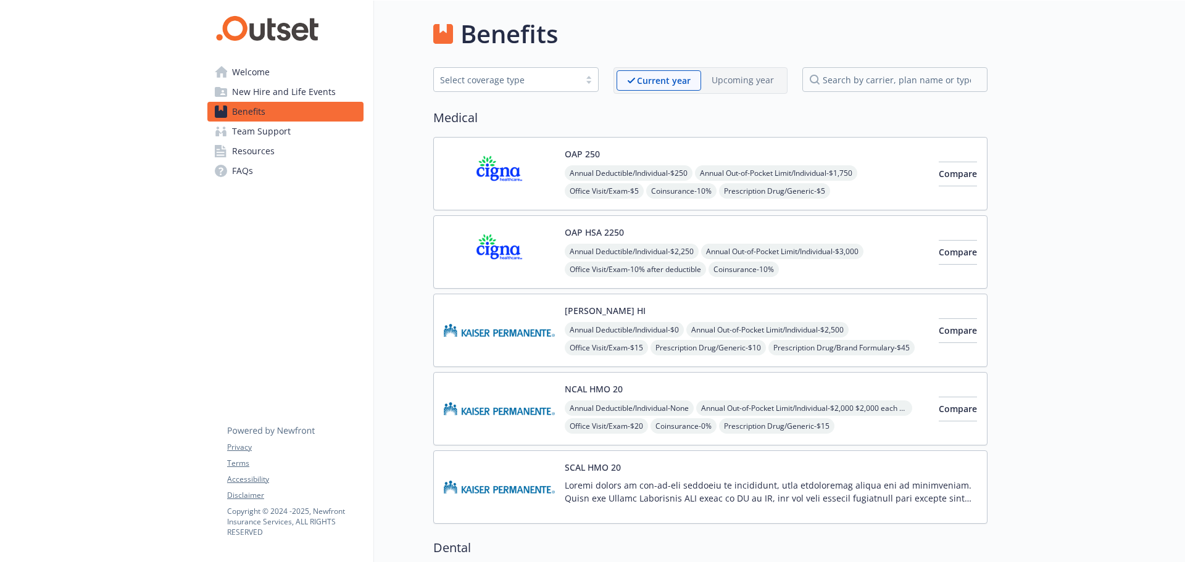 The height and width of the screenshot is (562, 1185). What do you see at coordinates (775, 191) in the screenshot?
I see `span: Prescription Drug/Generic - $5` at bounding box center [775, 191].